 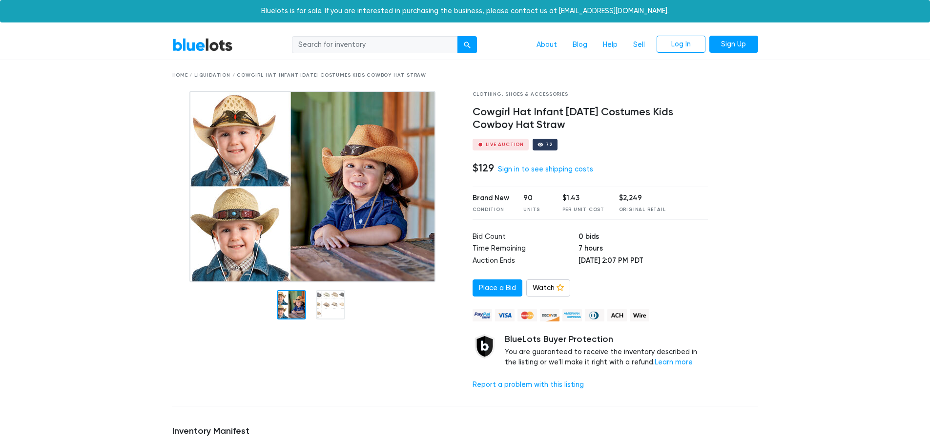 I want to click on td: 7 hours, so click(x=643, y=249).